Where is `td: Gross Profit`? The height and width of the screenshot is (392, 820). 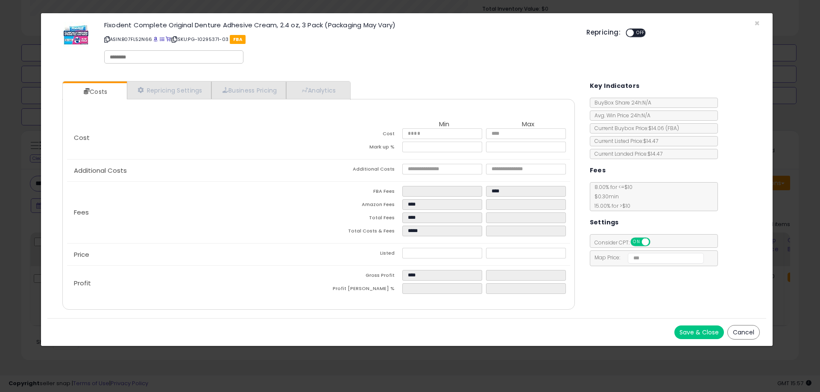 td: Gross Profit is located at coordinates (360, 277).